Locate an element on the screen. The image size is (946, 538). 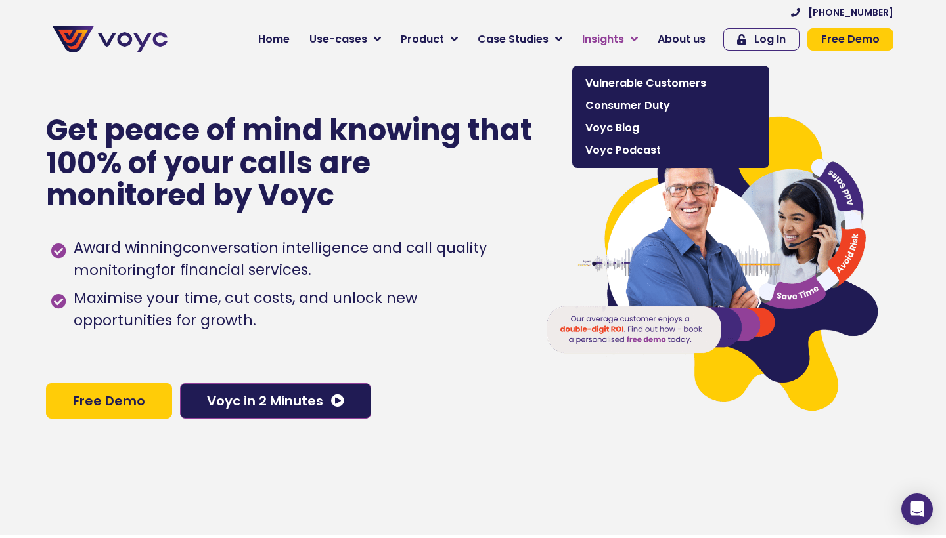
a: Vulnerable Customers is located at coordinates (670, 83).